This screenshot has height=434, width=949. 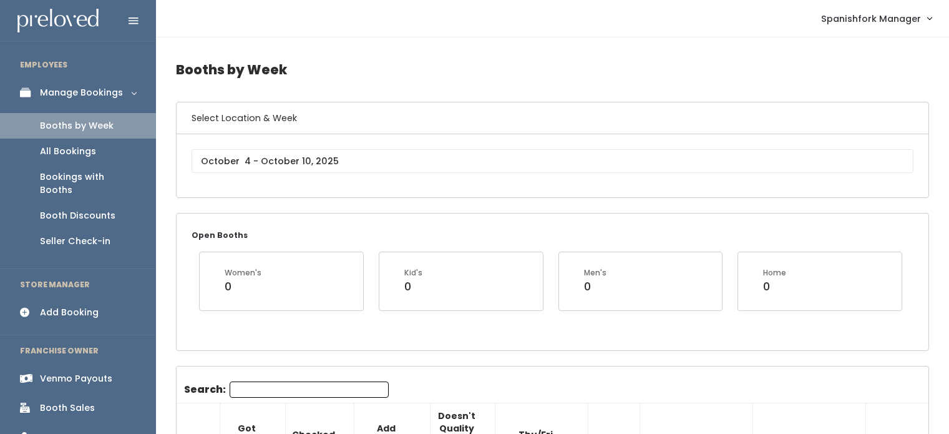 I want to click on label: Search:, so click(x=286, y=389).